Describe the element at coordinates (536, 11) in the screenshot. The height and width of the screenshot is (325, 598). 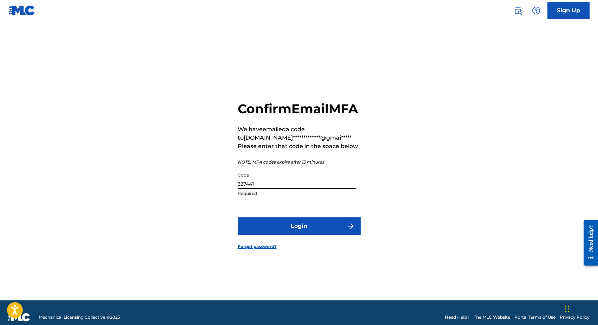
I see `img: help` at that location.